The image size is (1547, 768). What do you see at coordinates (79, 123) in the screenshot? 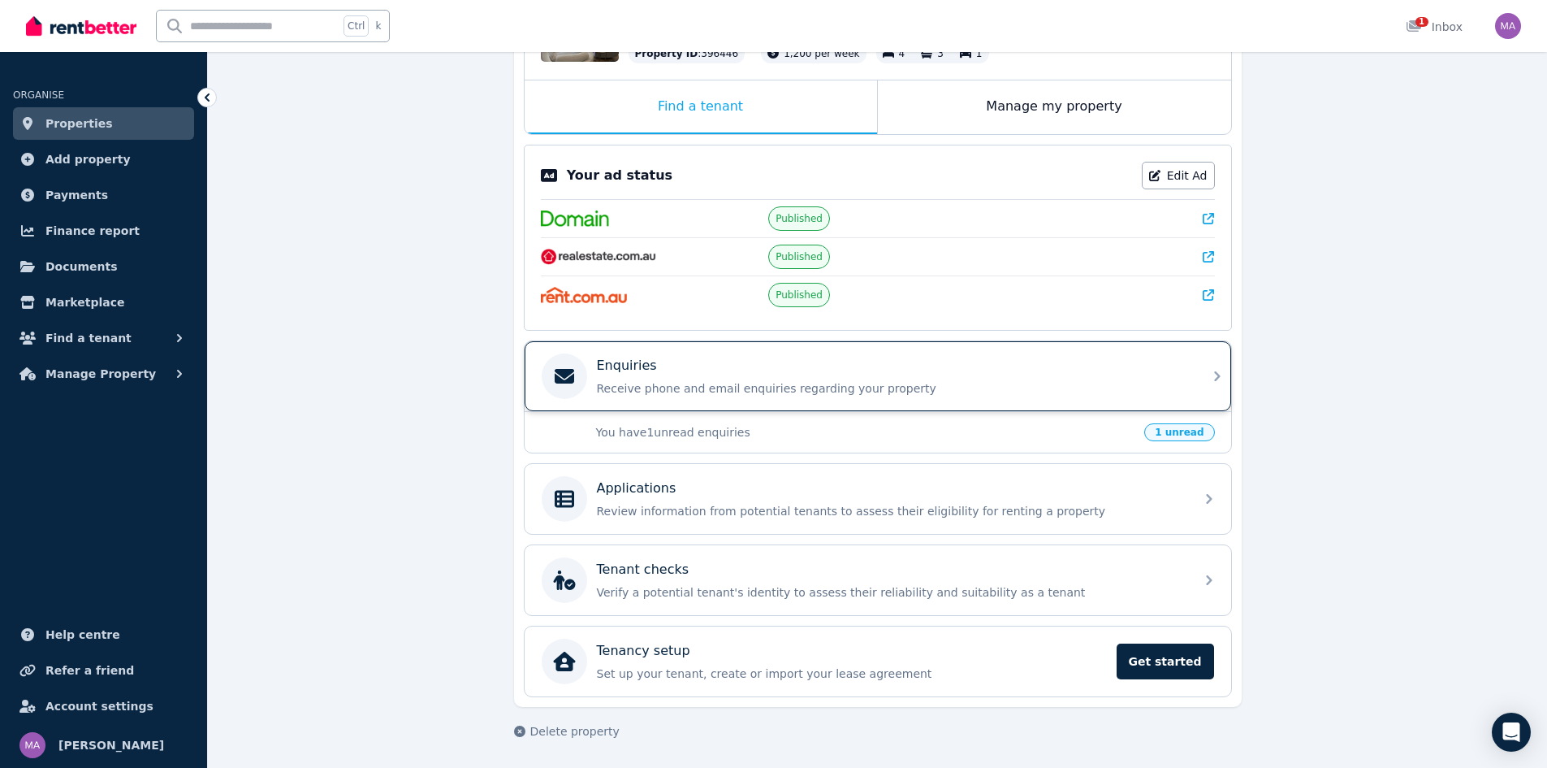
I see `span: Properties` at bounding box center [79, 123].